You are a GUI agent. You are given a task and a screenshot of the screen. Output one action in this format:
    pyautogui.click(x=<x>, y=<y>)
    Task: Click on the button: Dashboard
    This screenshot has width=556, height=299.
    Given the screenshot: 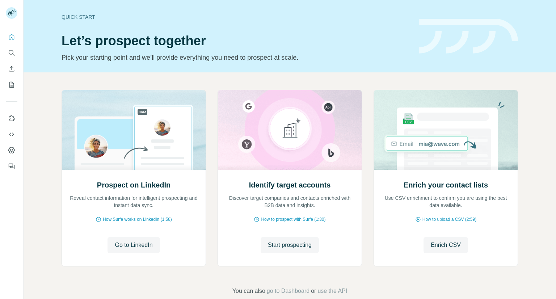 What is the action you would take?
    pyautogui.click(x=12, y=150)
    